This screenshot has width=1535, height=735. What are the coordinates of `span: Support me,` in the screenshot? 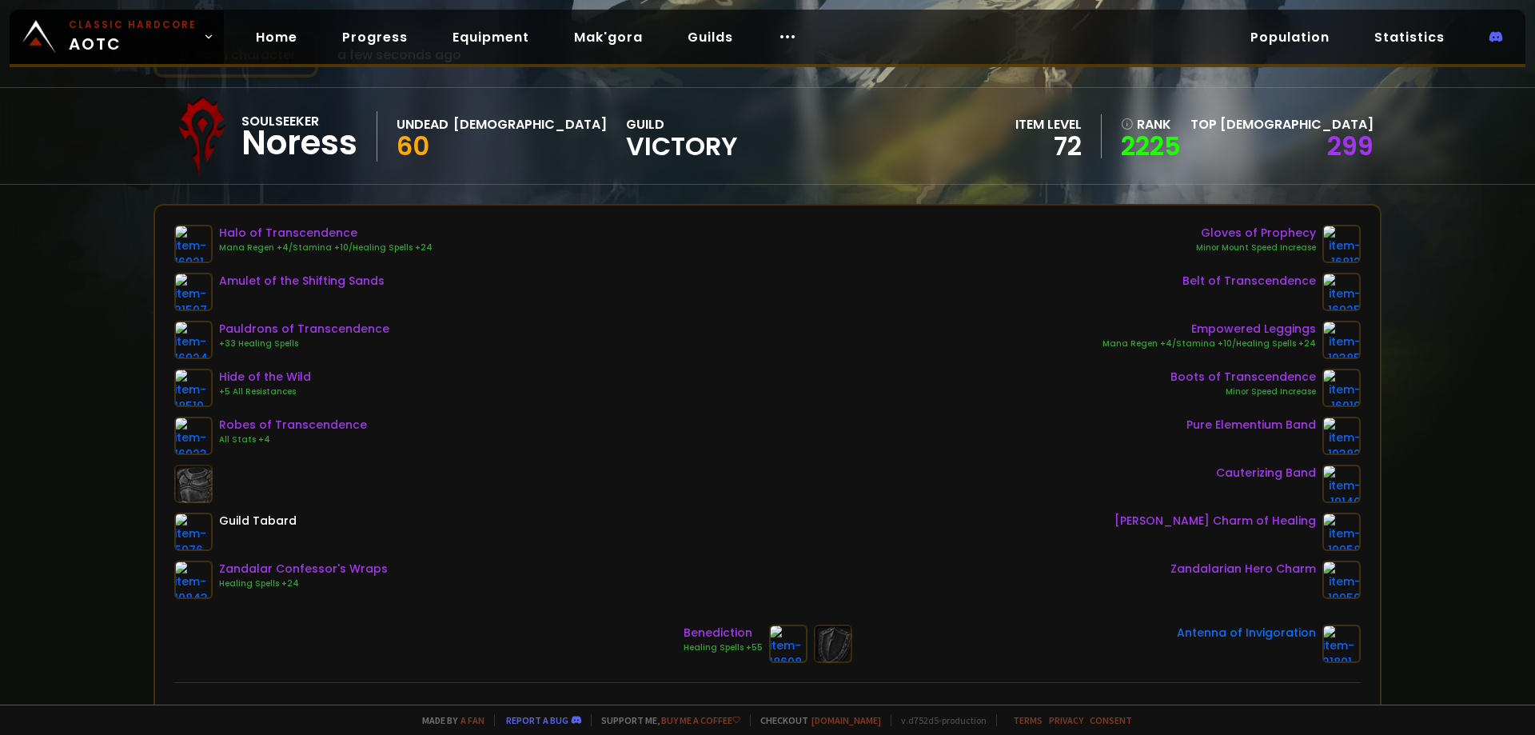 It's located at (665, 720).